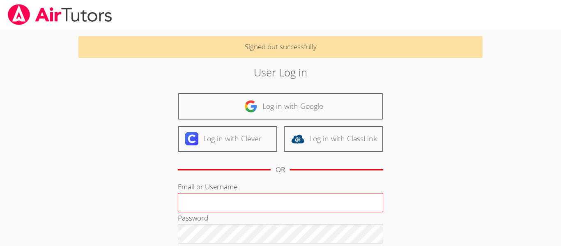 The width and height of the screenshot is (561, 246). Describe the element at coordinates (207, 186) in the screenshot. I see `label: Email or Username` at that location.